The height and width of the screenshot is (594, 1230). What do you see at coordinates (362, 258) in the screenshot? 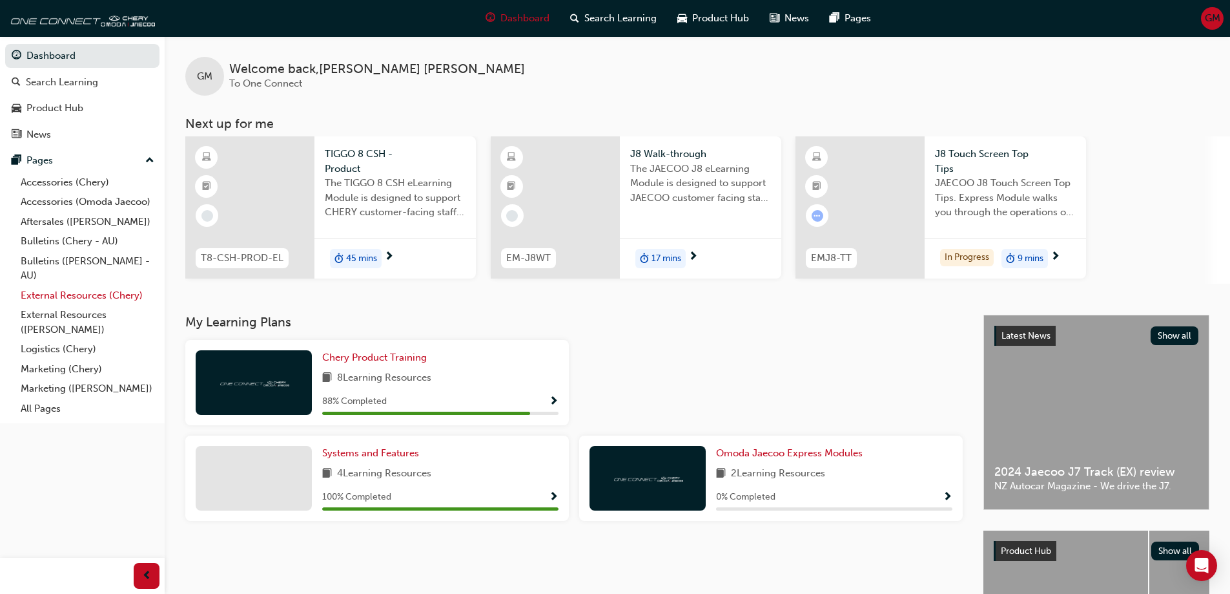
I see `span: 45 mins` at bounding box center [362, 258].